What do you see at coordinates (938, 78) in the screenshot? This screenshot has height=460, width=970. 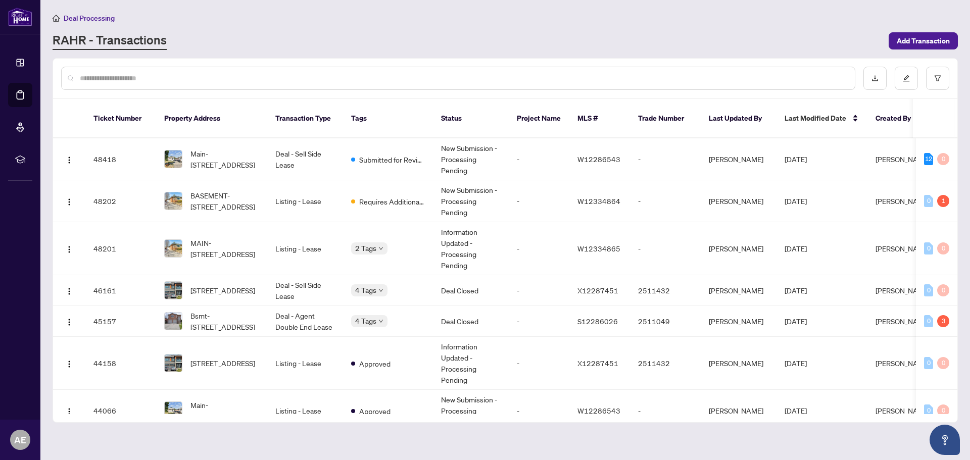 I see `button: filter` at bounding box center [938, 78].